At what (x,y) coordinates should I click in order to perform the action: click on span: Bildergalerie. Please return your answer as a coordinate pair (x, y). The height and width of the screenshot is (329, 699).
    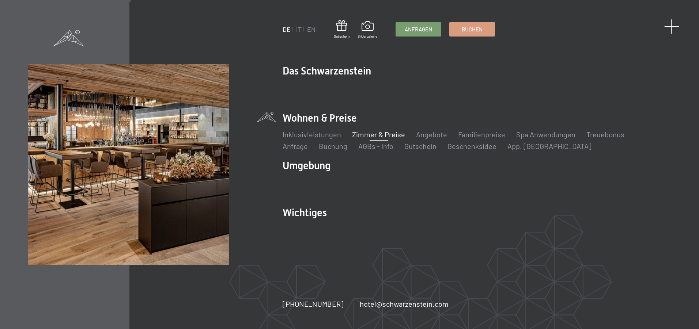
    Looking at the image, I should click on (367, 36).